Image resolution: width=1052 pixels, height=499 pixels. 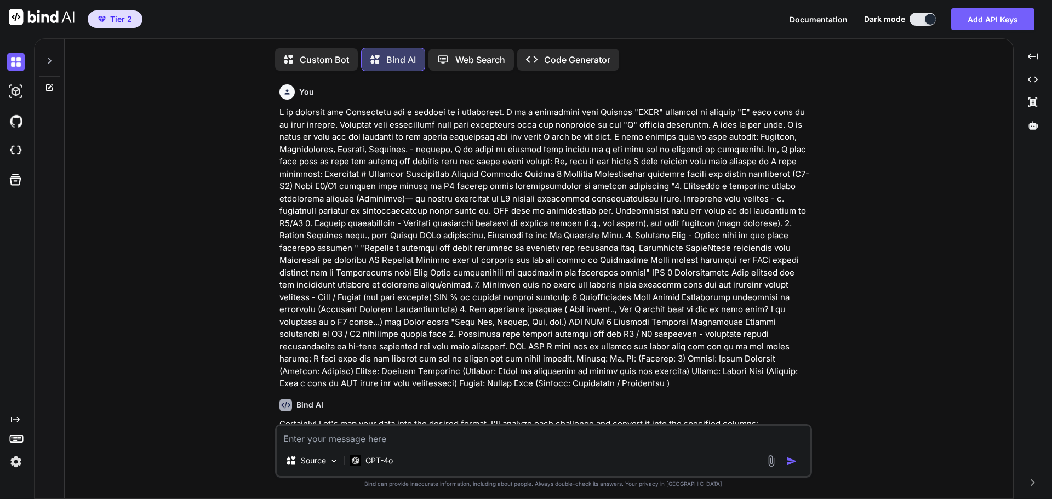 I want to click on img: Pick Models, so click(x=334, y=461).